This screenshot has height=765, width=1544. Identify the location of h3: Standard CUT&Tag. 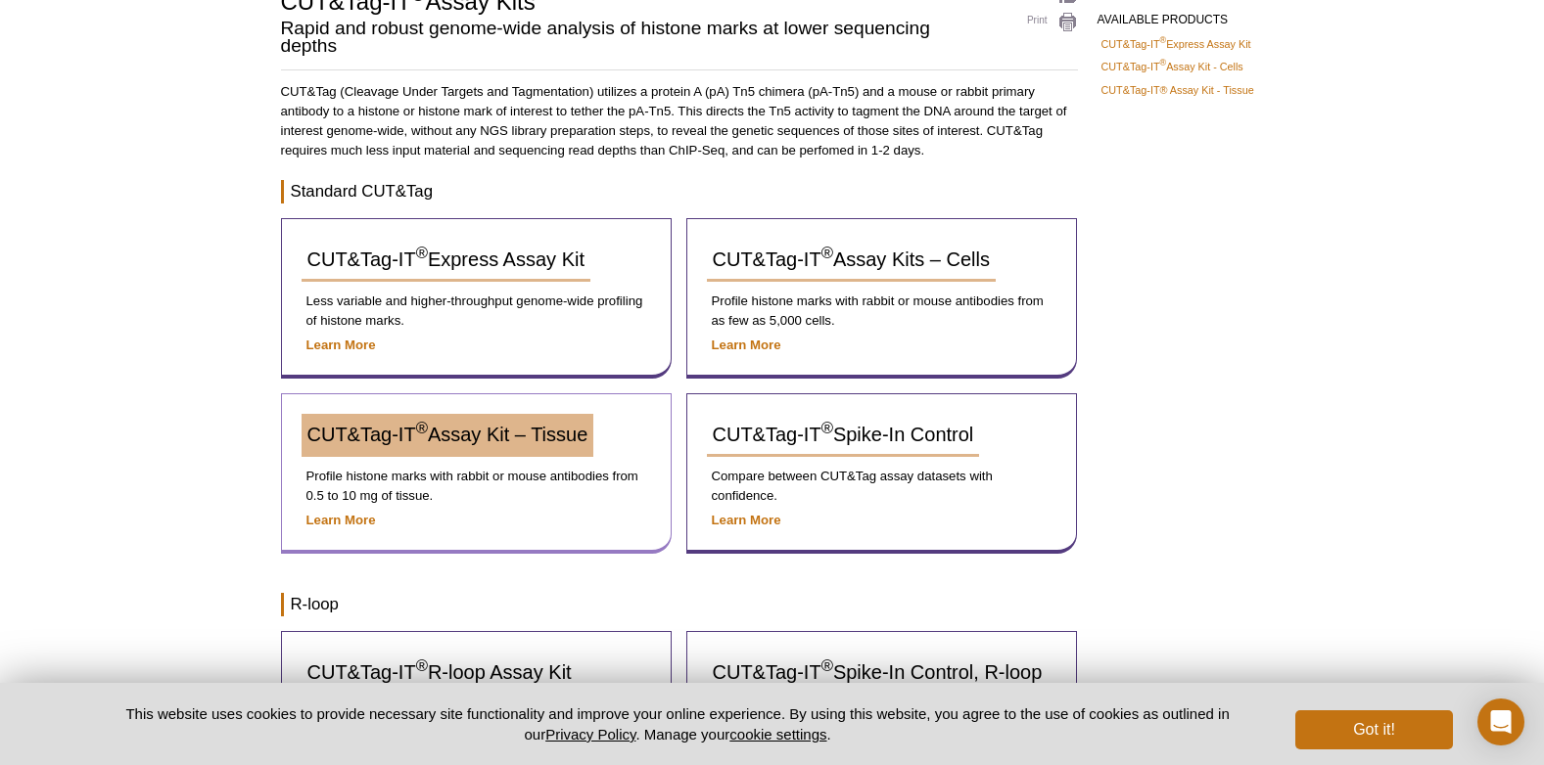
(679, 192).